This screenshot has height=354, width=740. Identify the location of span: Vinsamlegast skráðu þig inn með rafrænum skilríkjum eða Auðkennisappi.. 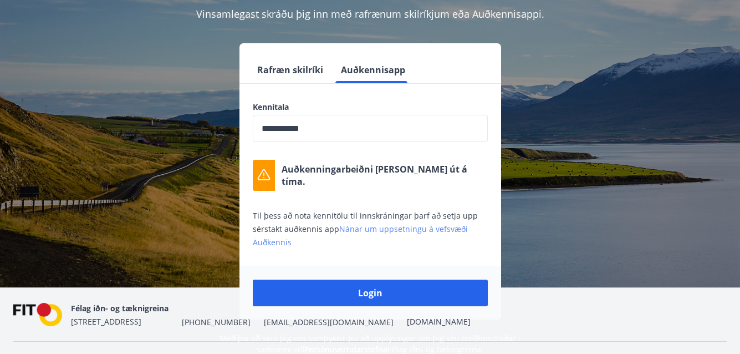
(370, 14).